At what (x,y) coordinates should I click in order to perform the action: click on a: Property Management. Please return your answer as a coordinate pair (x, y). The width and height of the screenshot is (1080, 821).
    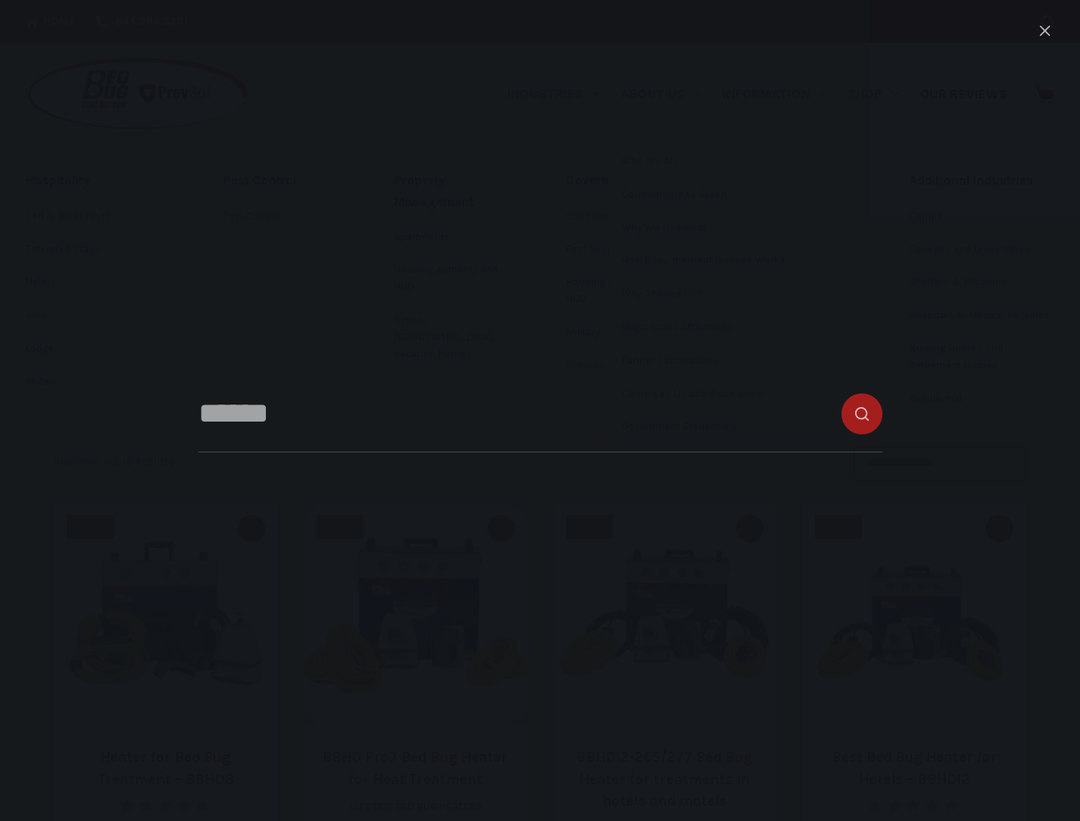
    Looking at the image, I should click on (454, 192).